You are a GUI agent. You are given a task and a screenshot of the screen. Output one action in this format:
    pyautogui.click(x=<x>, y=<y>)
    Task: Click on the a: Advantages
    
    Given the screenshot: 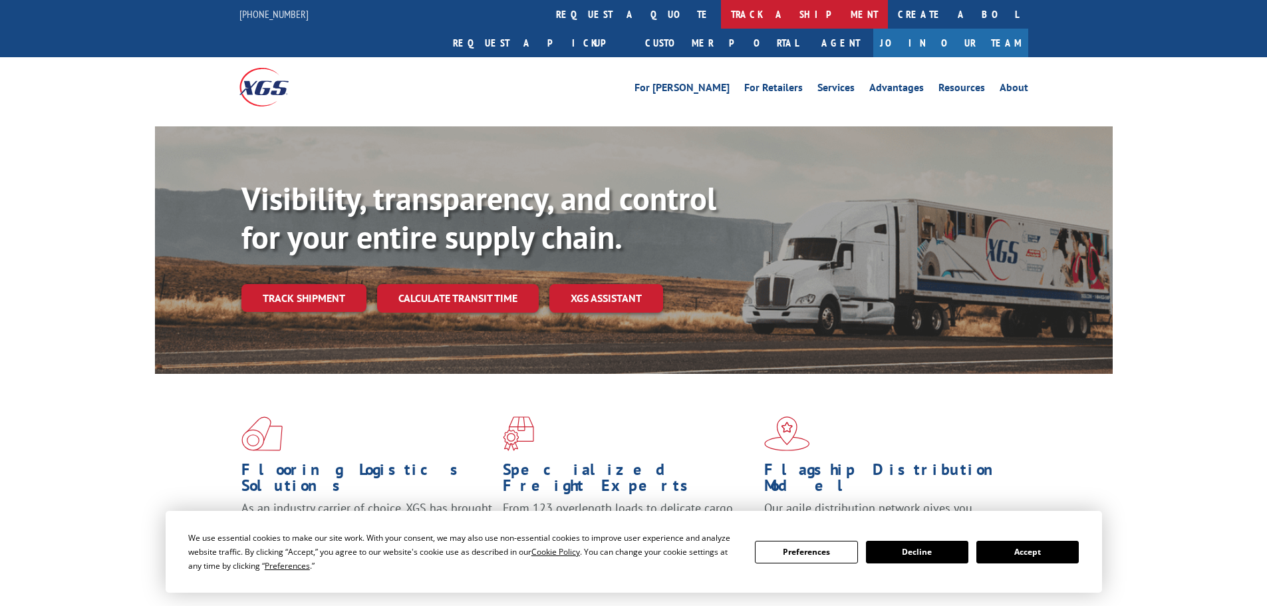 What is the action you would take?
    pyautogui.click(x=897, y=90)
    